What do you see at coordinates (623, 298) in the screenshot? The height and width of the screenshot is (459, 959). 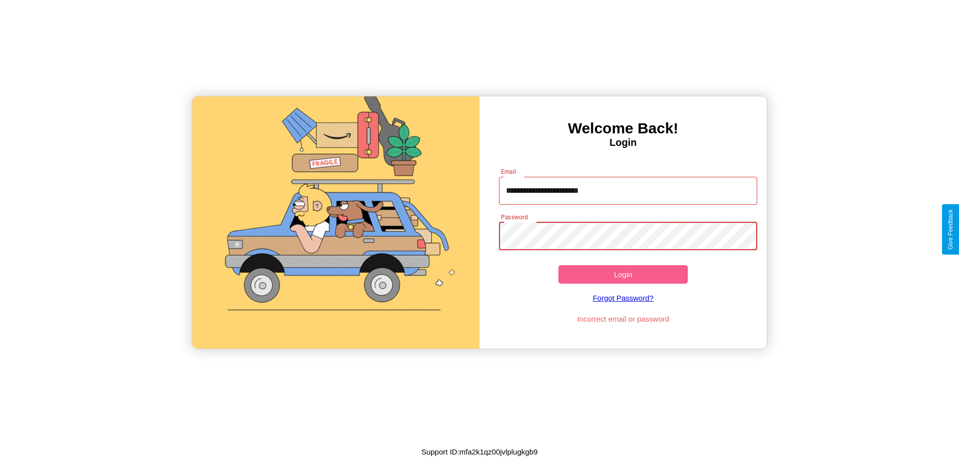 I see `a: Forgot Password?` at bounding box center [623, 298].